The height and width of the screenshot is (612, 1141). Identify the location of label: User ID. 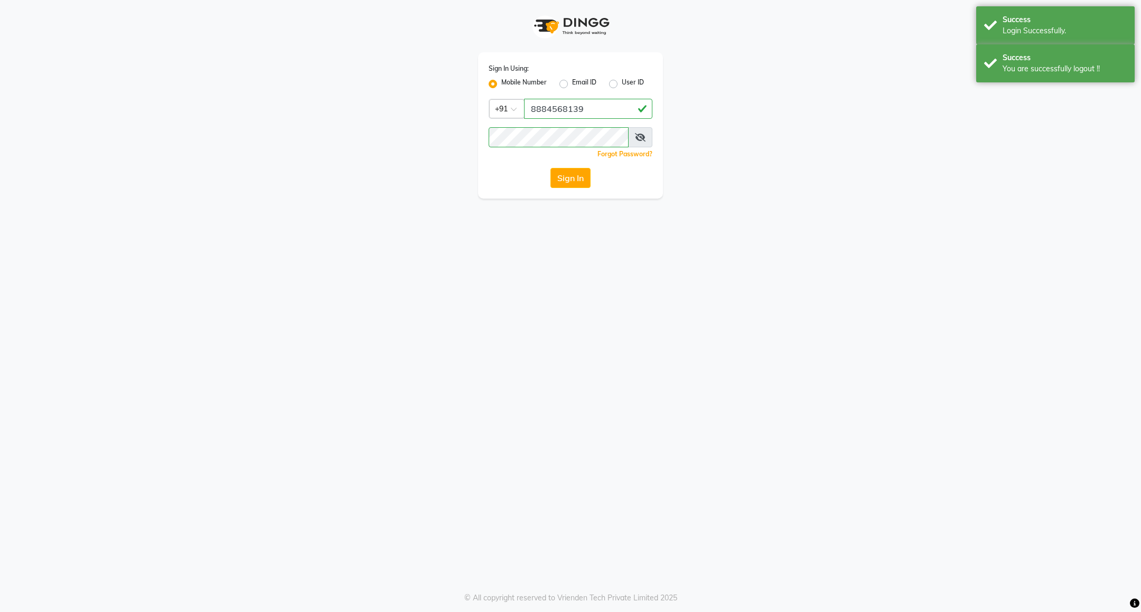
(633, 84).